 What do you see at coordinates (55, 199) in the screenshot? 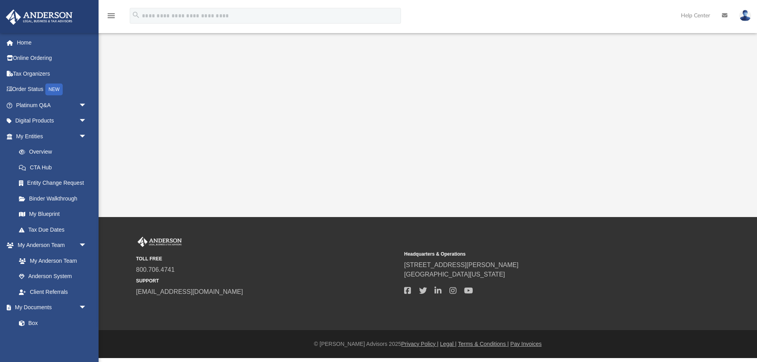
I see `a: Binder Walkthrough` at bounding box center [55, 199].